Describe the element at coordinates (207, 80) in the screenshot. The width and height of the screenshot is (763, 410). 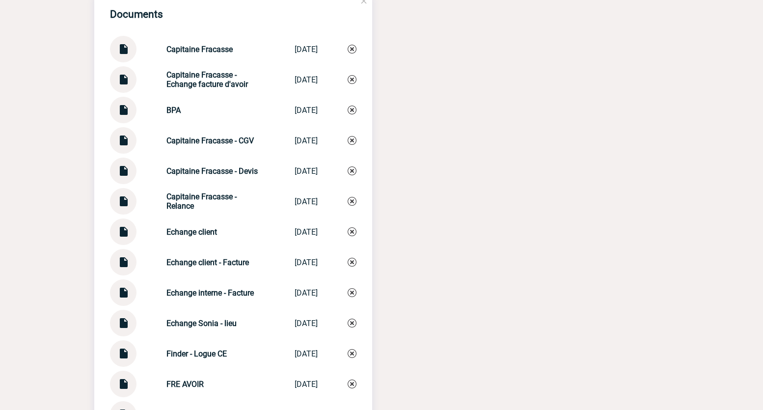
I see `strong: Capitaine Fracasse - Echange facture d'avoir` at that location.